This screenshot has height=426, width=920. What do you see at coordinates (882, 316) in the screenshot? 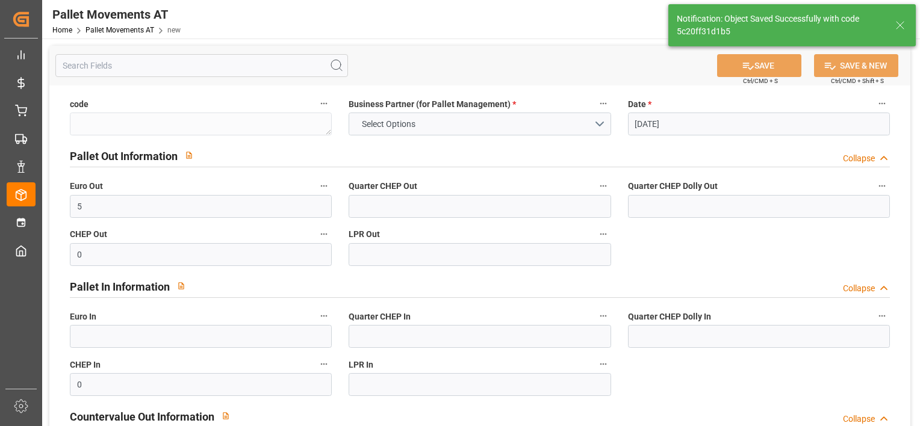
I see `button: Quarter CHEP Dolly In` at bounding box center [882, 316].